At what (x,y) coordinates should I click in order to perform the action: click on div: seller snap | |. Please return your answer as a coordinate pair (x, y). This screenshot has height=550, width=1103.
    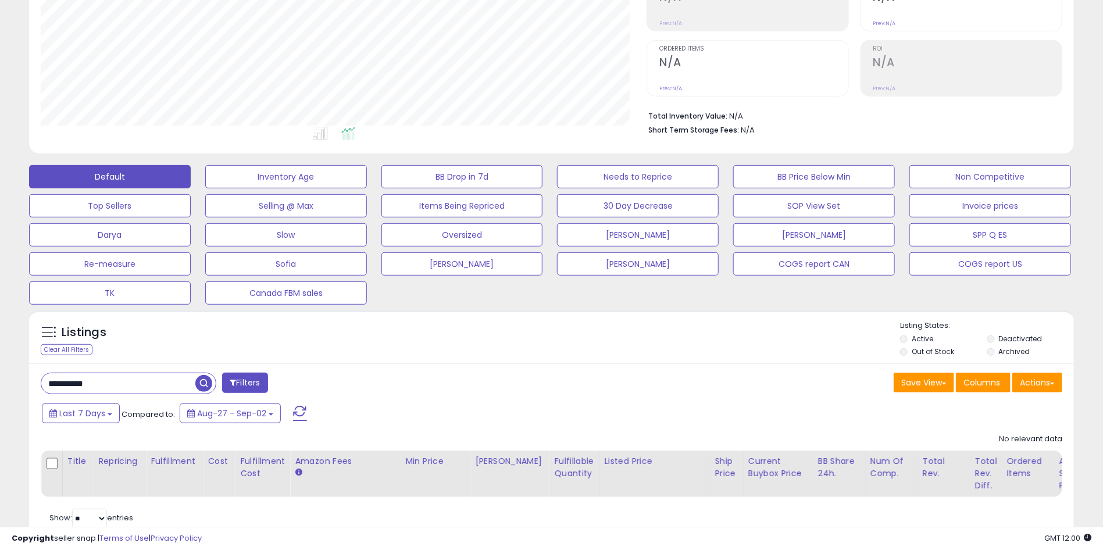
    Looking at the image, I should click on (106, 539).